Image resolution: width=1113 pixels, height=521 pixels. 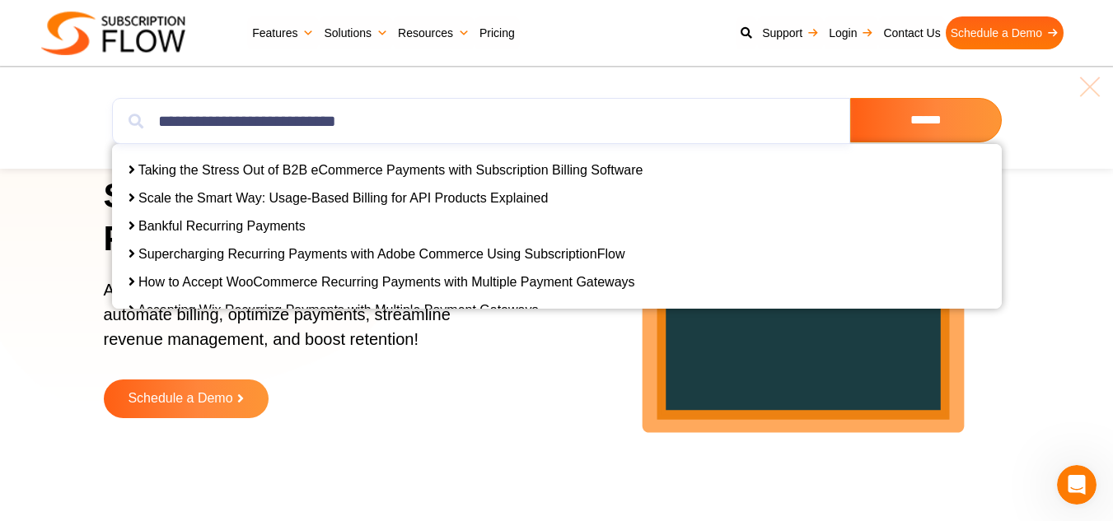 What do you see at coordinates (497, 33) in the screenshot?
I see `a: Pricing` at bounding box center [497, 33].